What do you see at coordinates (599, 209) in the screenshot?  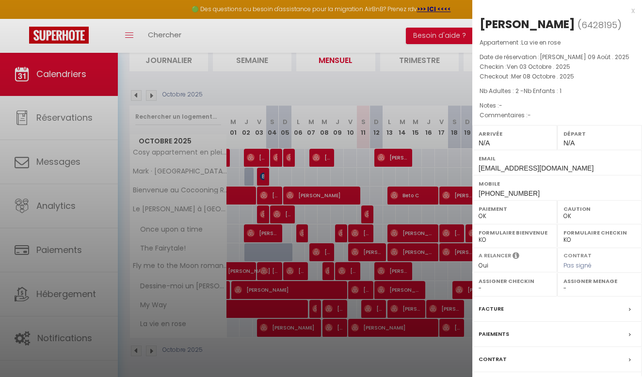 I see `label: Caution` at bounding box center [599, 209].